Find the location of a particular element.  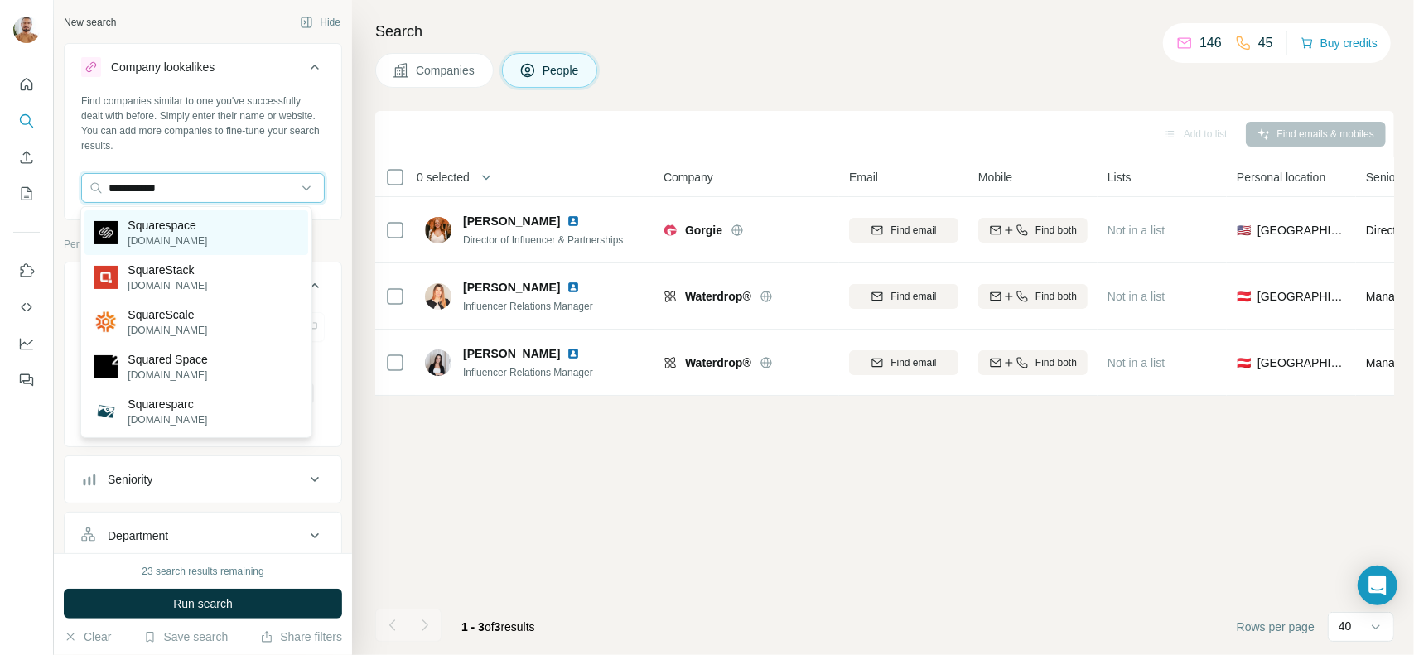

button: Save search is located at coordinates (186, 637).